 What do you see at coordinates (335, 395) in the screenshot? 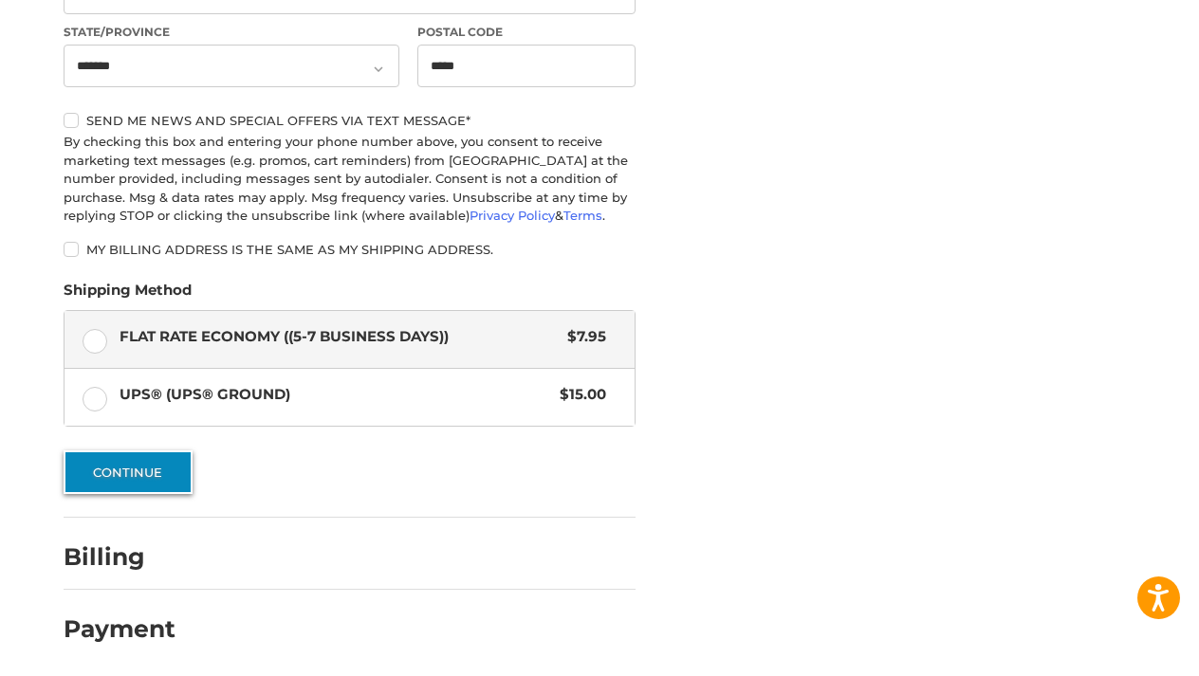
I see `span: UPS® (UPS® Ground)` at bounding box center [335, 395].